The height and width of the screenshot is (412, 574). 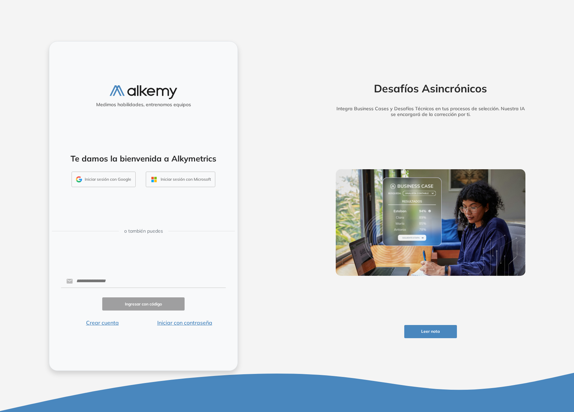 I want to click on button: Iniciar sesión con Google, so click(x=104, y=179).